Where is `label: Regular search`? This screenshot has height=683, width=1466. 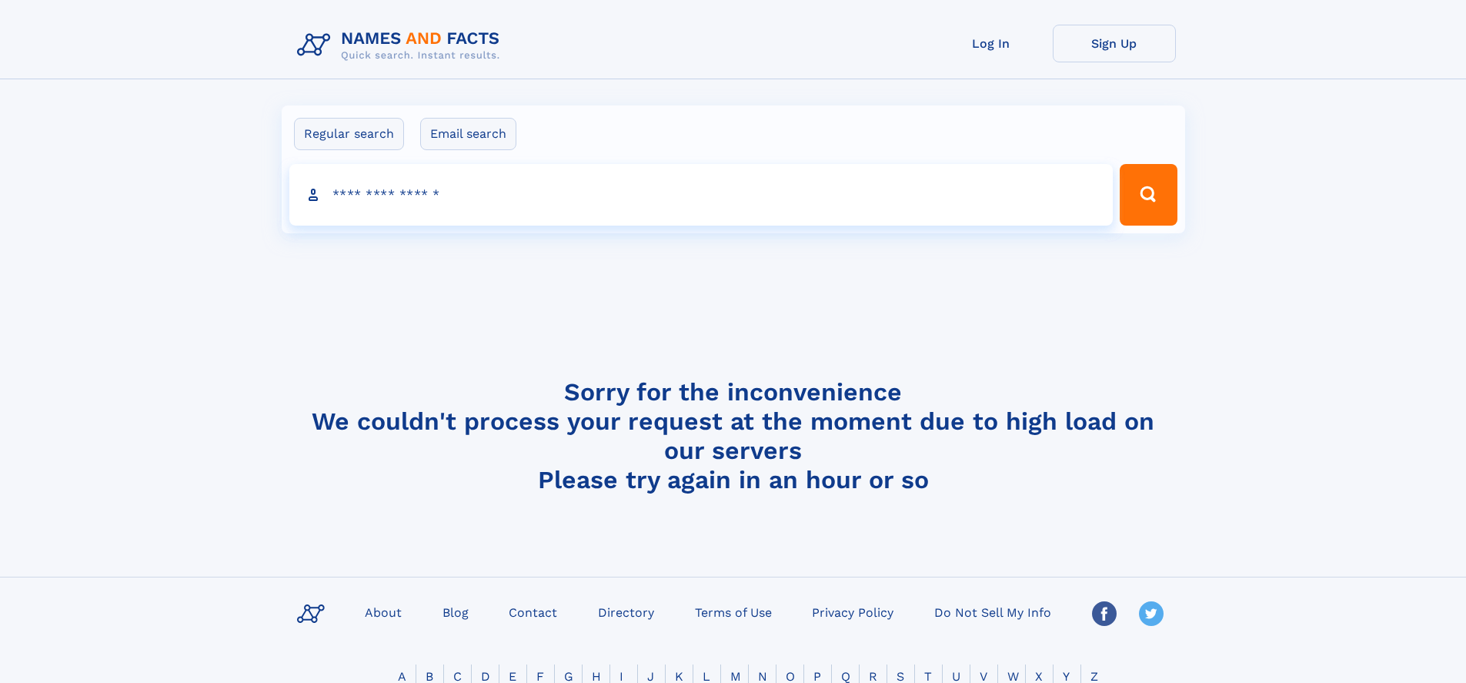
label: Regular search is located at coordinates (349, 134).